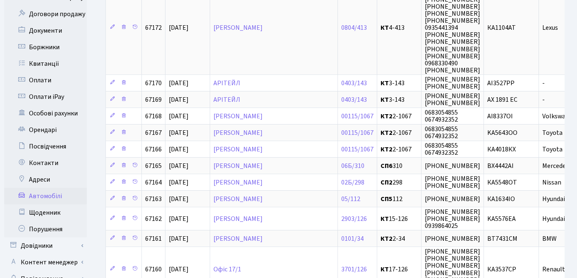 Image resolution: width=577 pixels, height=278 pixels. What do you see at coordinates (502, 149) in the screenshot?
I see `span: КА4018КХ` at bounding box center [502, 149].